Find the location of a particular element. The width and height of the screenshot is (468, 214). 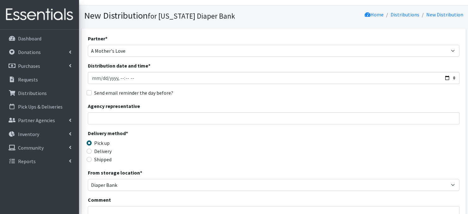

label: Agency representative is located at coordinates (114, 106).